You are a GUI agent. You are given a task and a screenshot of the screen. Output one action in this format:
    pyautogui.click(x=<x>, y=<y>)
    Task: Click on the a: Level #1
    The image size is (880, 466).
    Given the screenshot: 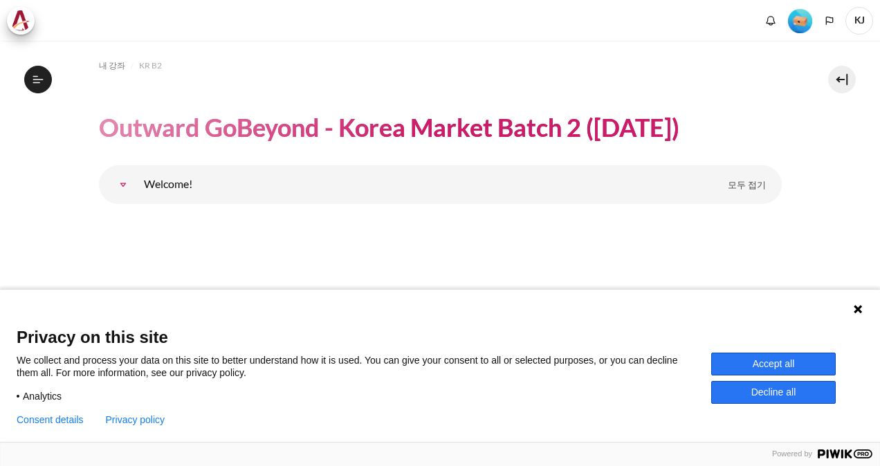 What is the action you would take?
    pyautogui.click(x=800, y=20)
    